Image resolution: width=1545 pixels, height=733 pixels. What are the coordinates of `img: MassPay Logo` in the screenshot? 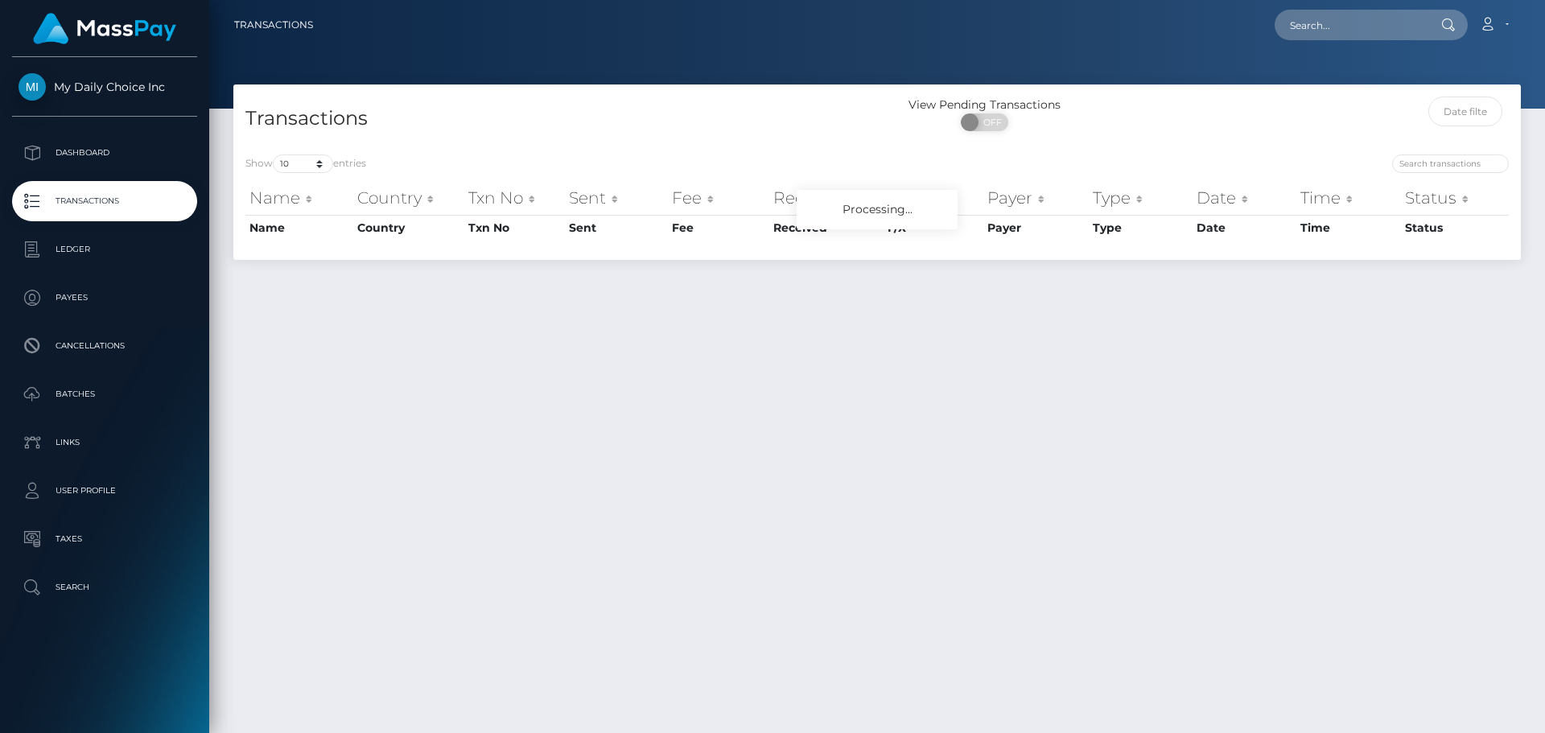 It's located at (105, 28).